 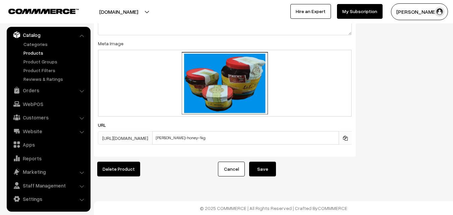 What do you see at coordinates (439, 12) in the screenshot?
I see `img: user` at bounding box center [439, 12].